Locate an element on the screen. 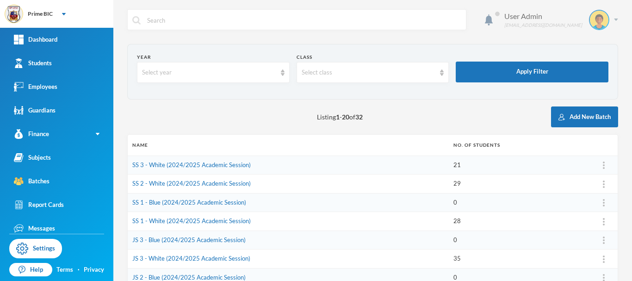 The image size is (632, 281). div: Messages is located at coordinates (34, 228).